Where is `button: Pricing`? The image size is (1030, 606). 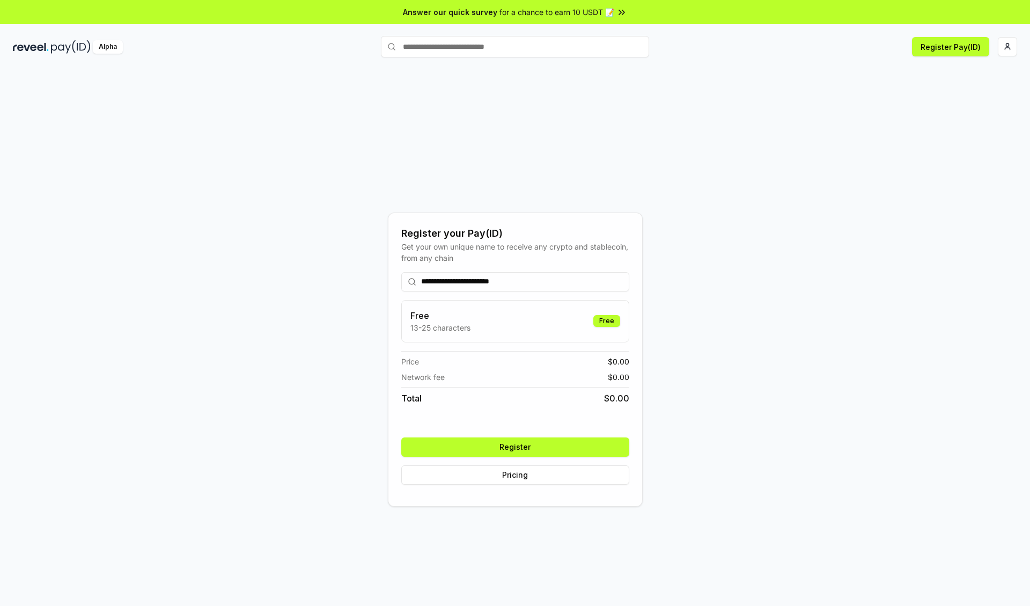 button: Pricing is located at coordinates (515, 475).